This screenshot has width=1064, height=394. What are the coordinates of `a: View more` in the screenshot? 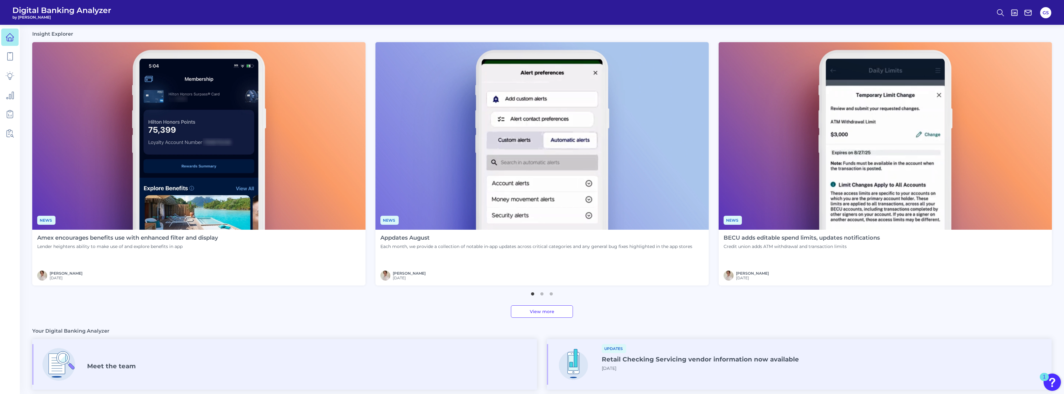 It's located at (542, 312).